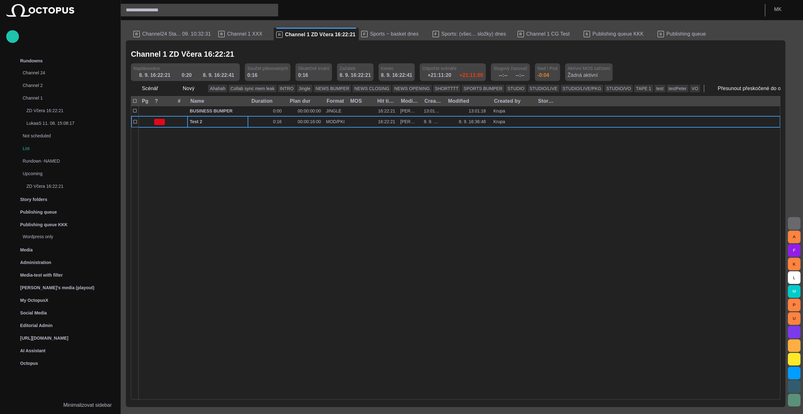 The image size is (803, 414). What do you see at coordinates (439, 68) in the screenshot?
I see `span: Odpočet scénáře` at bounding box center [439, 68].